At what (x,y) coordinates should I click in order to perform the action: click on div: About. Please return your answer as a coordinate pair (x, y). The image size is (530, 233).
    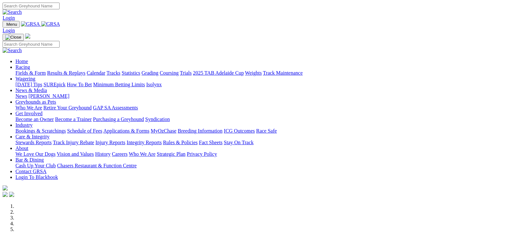
    Looking at the image, I should click on (272, 154).